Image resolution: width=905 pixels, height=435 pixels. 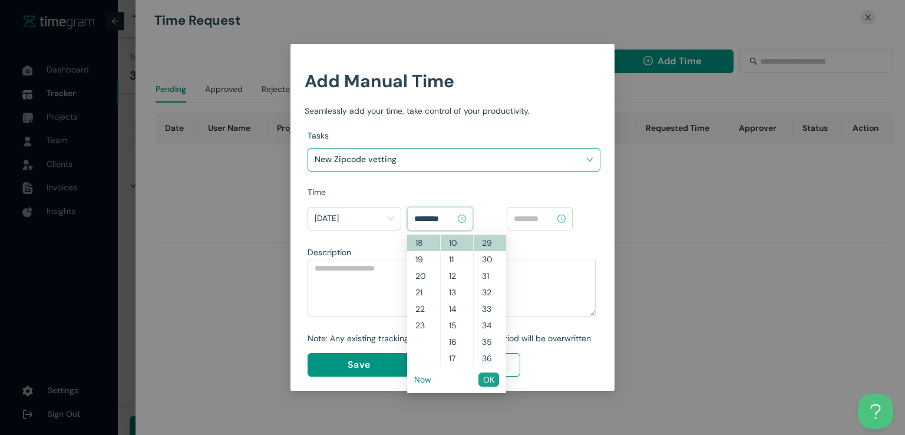 I want to click on div: Note: Any existing tracking data for the selected period will be overwritten, so click(x=451, y=338).